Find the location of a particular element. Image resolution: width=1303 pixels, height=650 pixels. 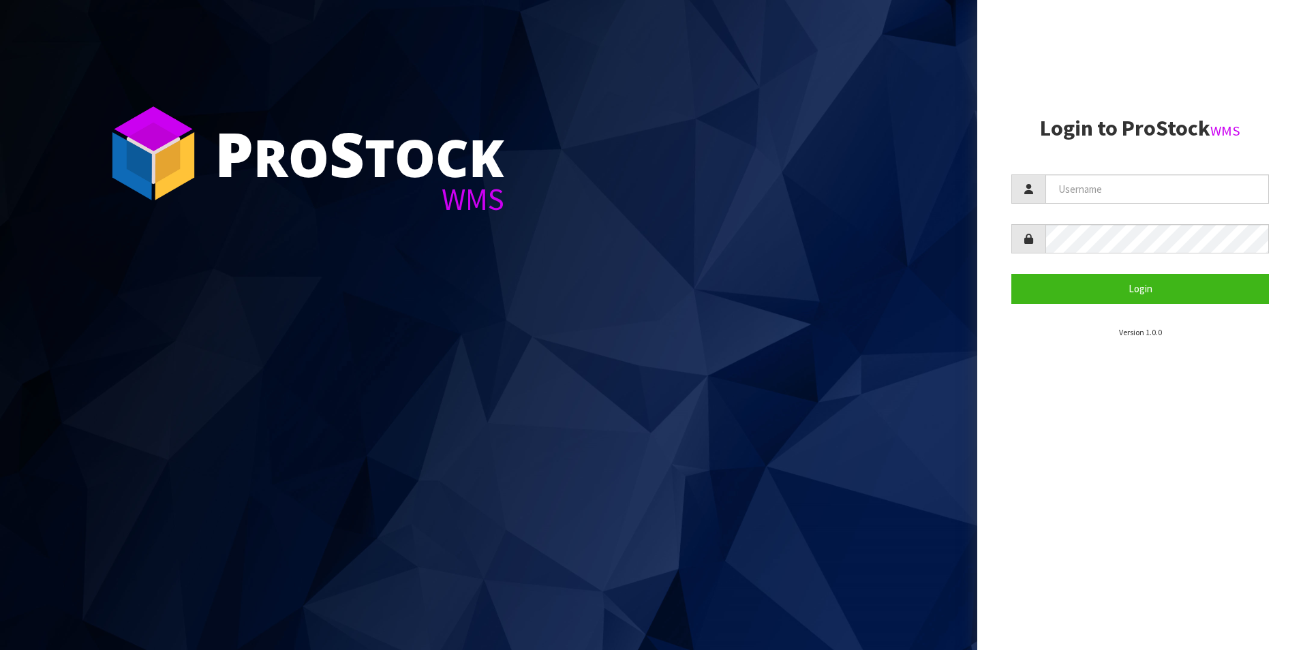

span: P is located at coordinates (234, 153).